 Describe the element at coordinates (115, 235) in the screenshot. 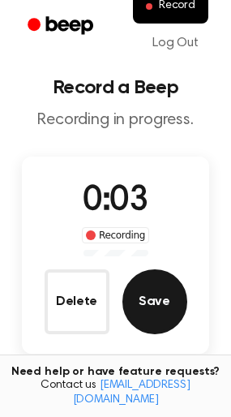

I see `div: Recording` at that location.